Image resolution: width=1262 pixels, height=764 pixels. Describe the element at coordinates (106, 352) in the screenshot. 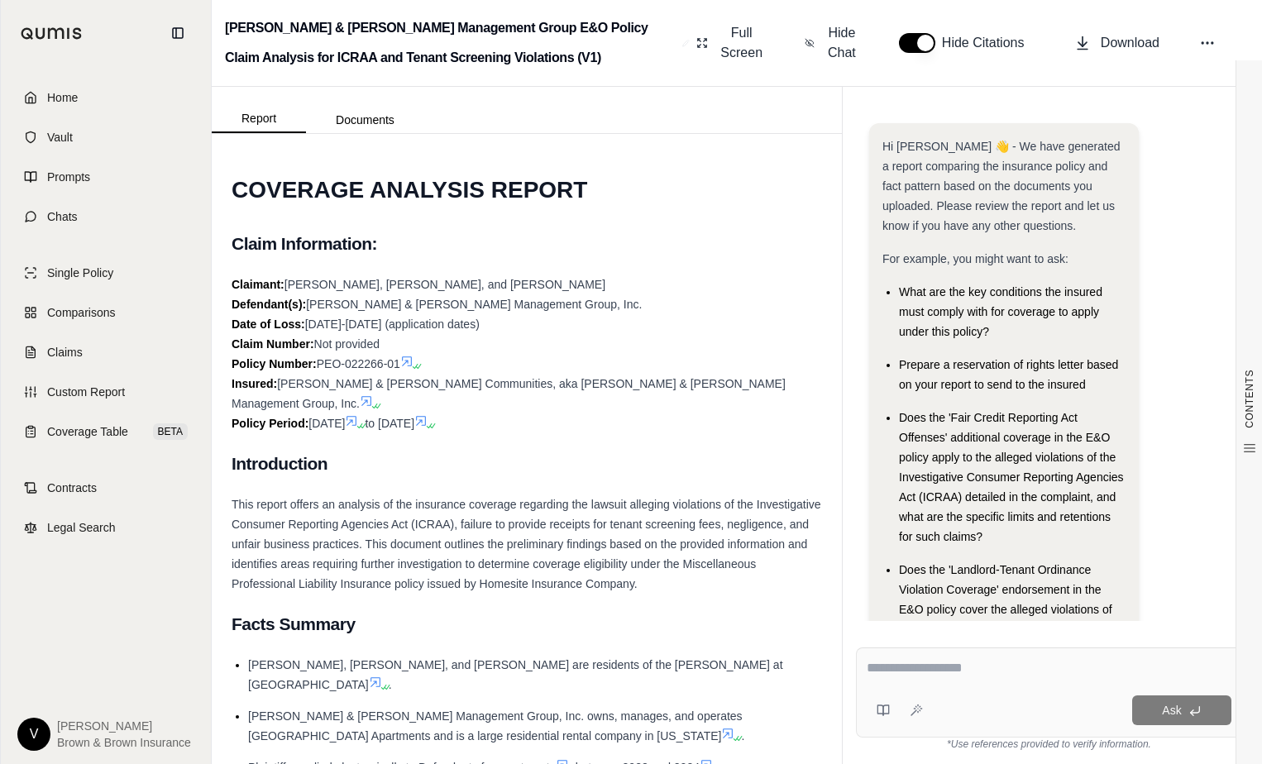

I see `a: Claims` at that location.